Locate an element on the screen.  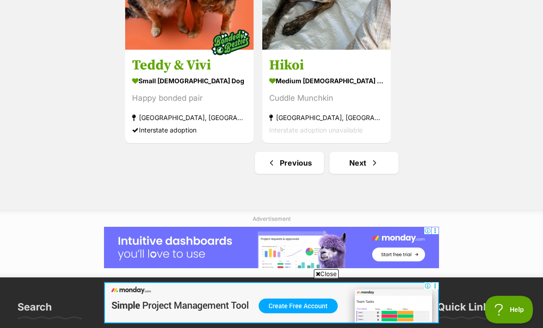
a: Previous page is located at coordinates (290, 163).